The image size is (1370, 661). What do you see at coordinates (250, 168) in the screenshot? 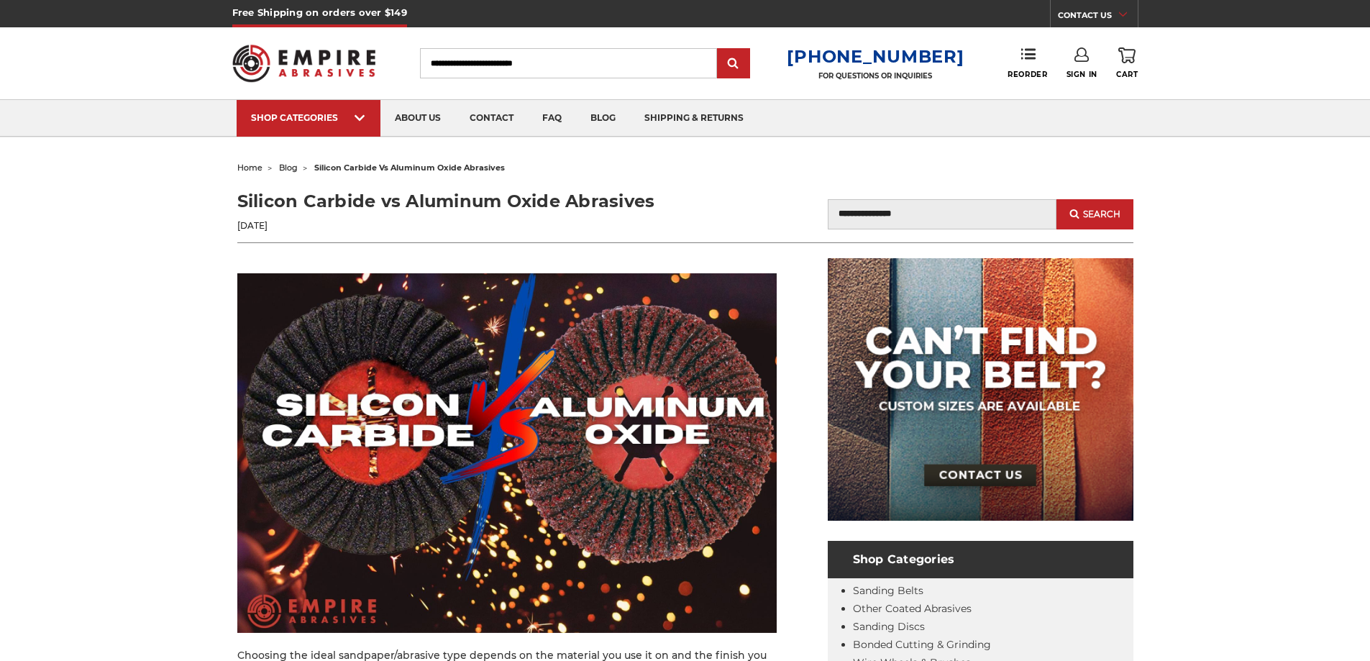
I see `span: home` at bounding box center [250, 168].